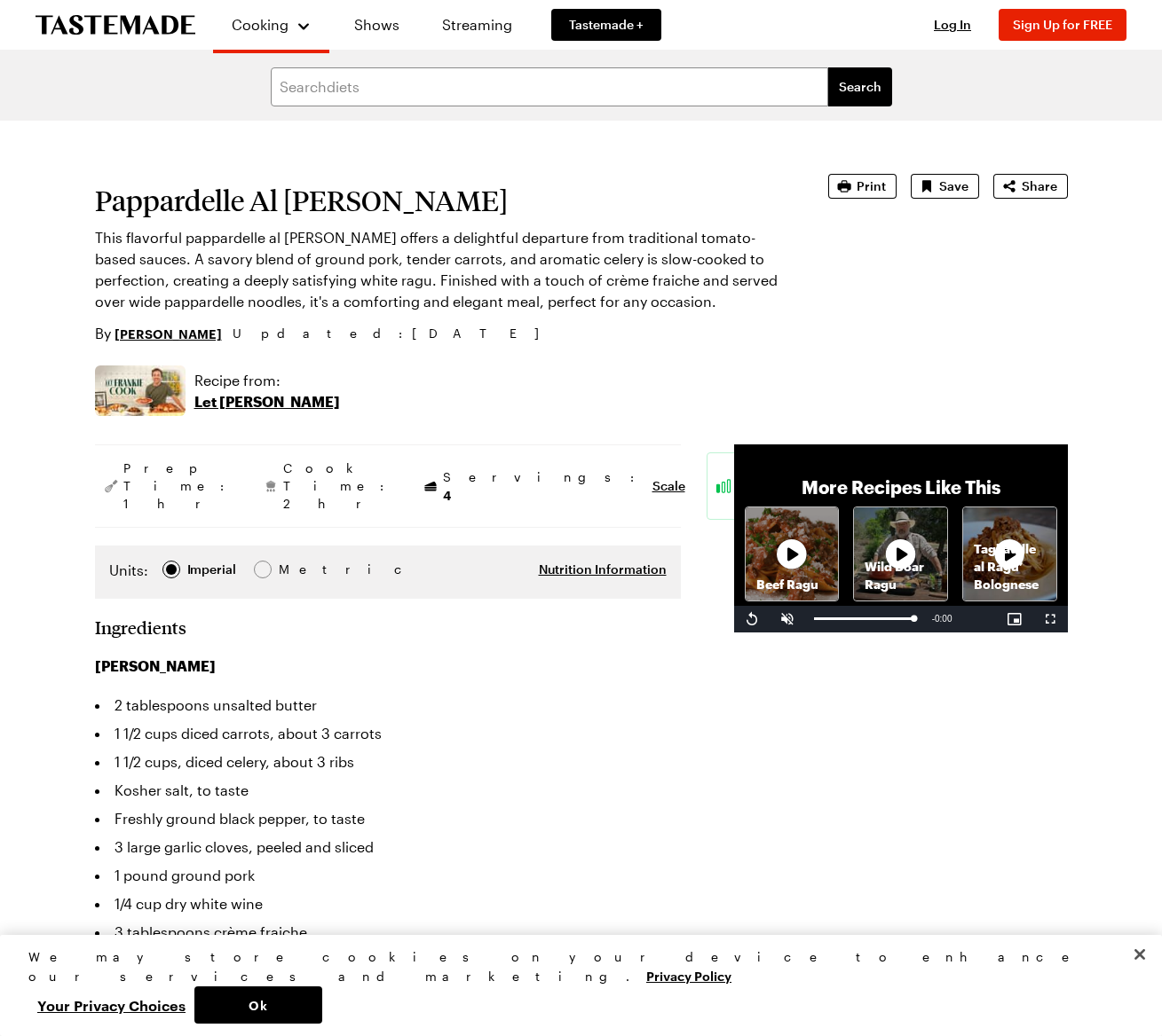 Image resolution: width=1162 pixels, height=1036 pixels. Describe the element at coordinates (979, 619) in the screenshot. I see `button: Captions` at that location.